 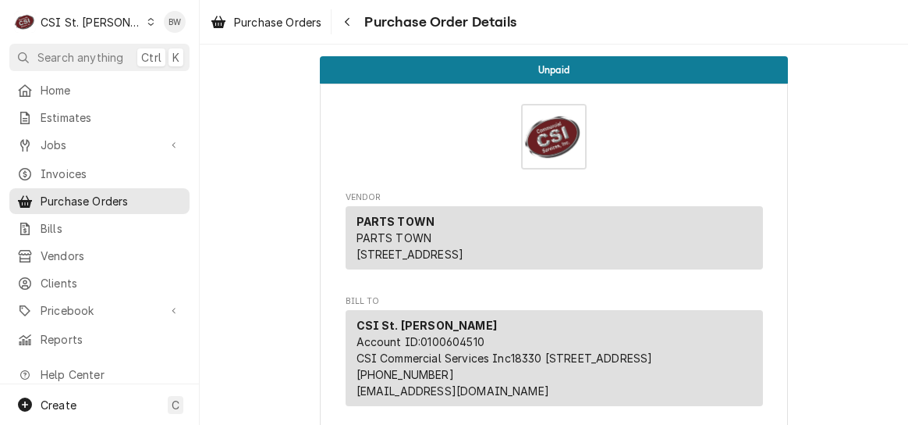 I want to click on span: Invoices, so click(x=111, y=173).